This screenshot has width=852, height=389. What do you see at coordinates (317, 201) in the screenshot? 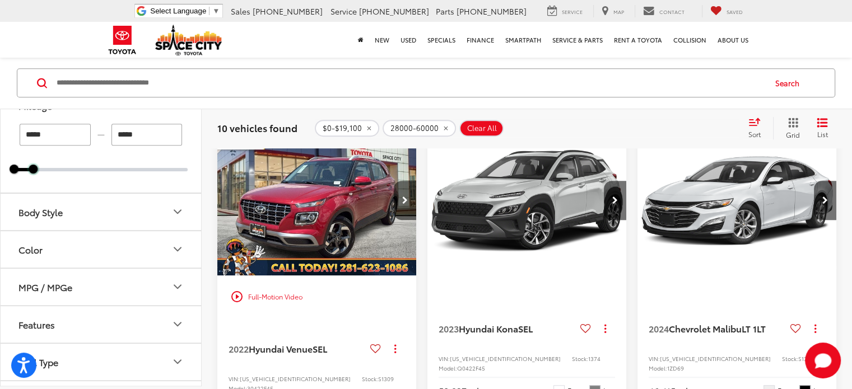
I see `a: 2022 Hyundai Venue SEL FWD2022 Hyundai Venue SEL FWD2022 Hyundai Venue SEL FWD2022 Hyundai Venue ...` at bounding box center [317, 201].